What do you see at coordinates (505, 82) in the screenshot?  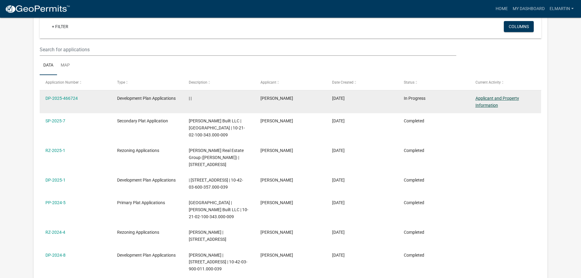 I see `datatable-header-cell: Current Activity` at bounding box center [505, 82].